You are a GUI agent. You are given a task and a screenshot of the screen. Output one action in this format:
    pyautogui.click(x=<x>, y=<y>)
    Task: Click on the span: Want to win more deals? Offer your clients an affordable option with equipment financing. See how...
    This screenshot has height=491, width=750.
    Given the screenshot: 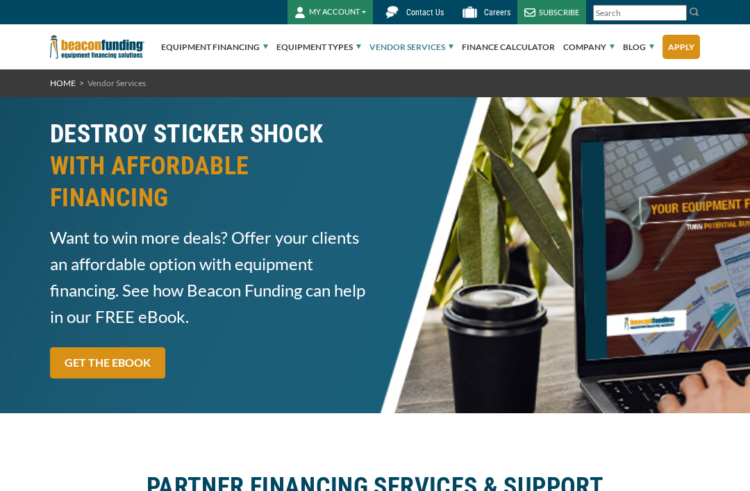 What is the action you would take?
    pyautogui.click(x=208, y=277)
    